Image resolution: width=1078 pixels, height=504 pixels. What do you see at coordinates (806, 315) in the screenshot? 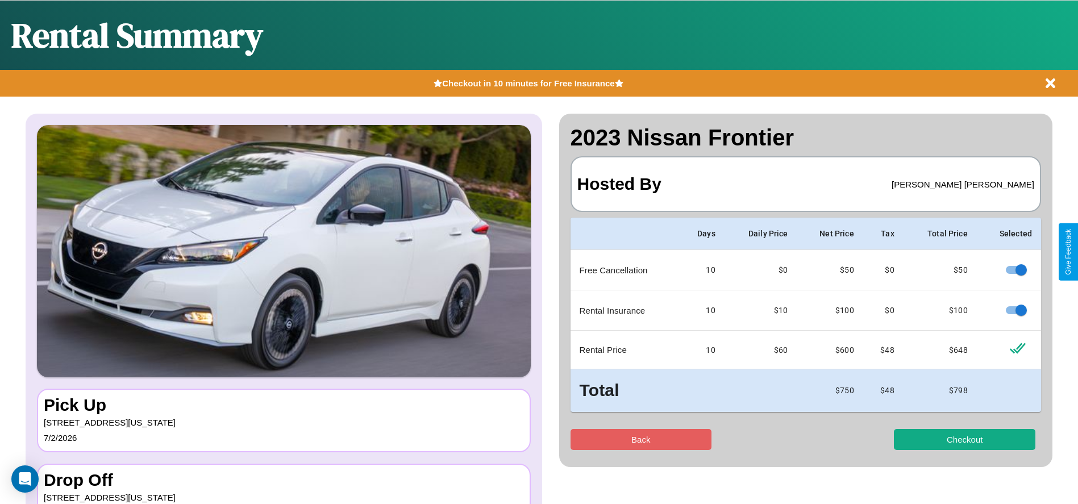
I see `table: simple table` at bounding box center [806, 315].